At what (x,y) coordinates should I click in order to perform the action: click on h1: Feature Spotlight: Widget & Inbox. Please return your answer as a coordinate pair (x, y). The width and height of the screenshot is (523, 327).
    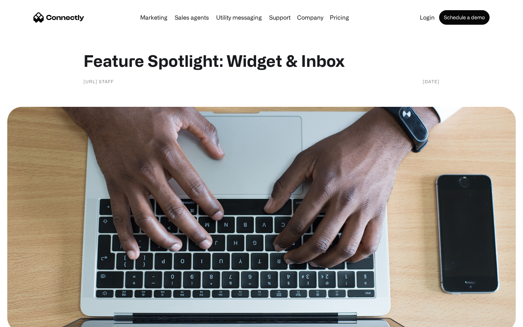
    Looking at the image, I should click on (261, 61).